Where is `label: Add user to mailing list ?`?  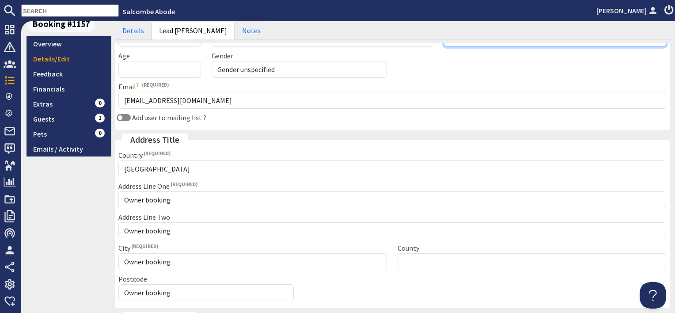 label: Add user to mailing list ? is located at coordinates (168, 118).